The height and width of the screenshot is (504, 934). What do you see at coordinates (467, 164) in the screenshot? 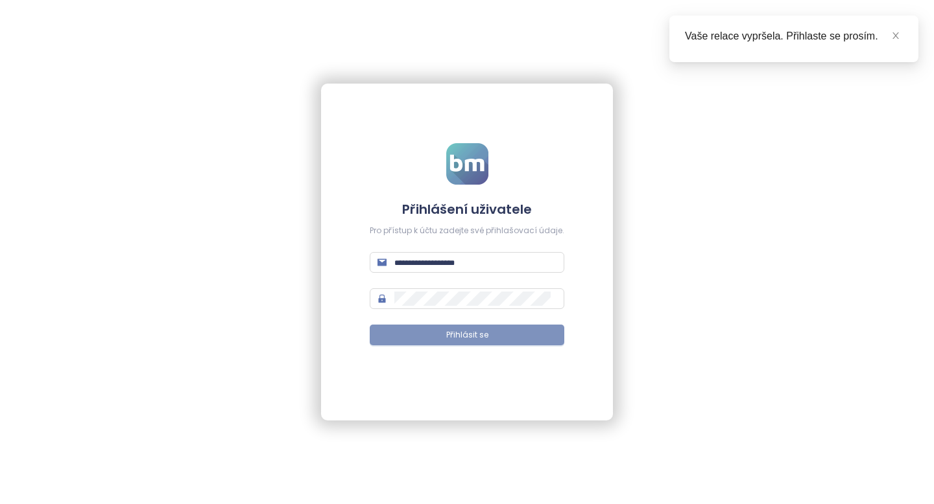
I see `img: logo` at bounding box center [467, 164].